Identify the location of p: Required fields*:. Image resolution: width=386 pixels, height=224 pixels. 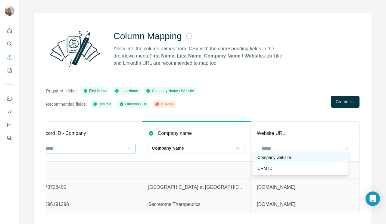
(61, 91).